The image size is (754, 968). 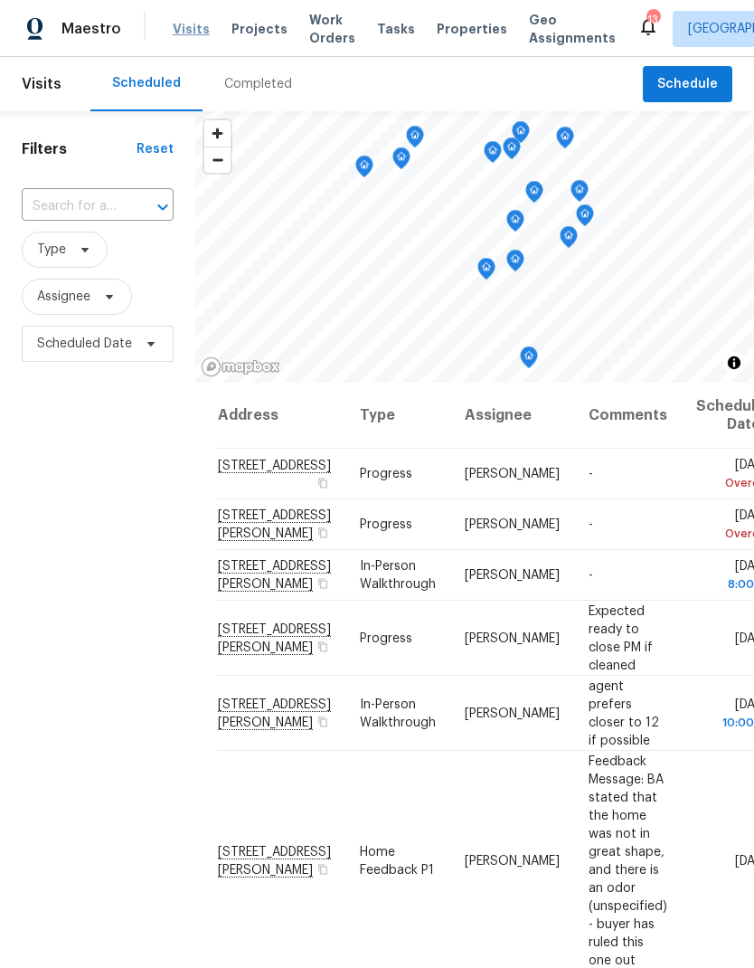 What do you see at coordinates (217, 159) in the screenshot?
I see `button: Zoom out` at bounding box center [217, 159].